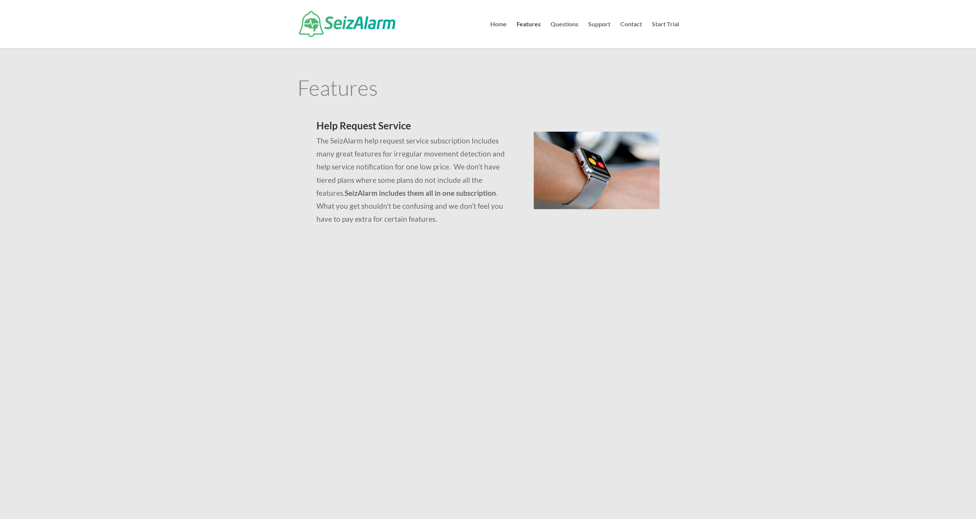  What do you see at coordinates (597, 170) in the screenshot?
I see `img: seizalarm-on-wrist` at bounding box center [597, 170].